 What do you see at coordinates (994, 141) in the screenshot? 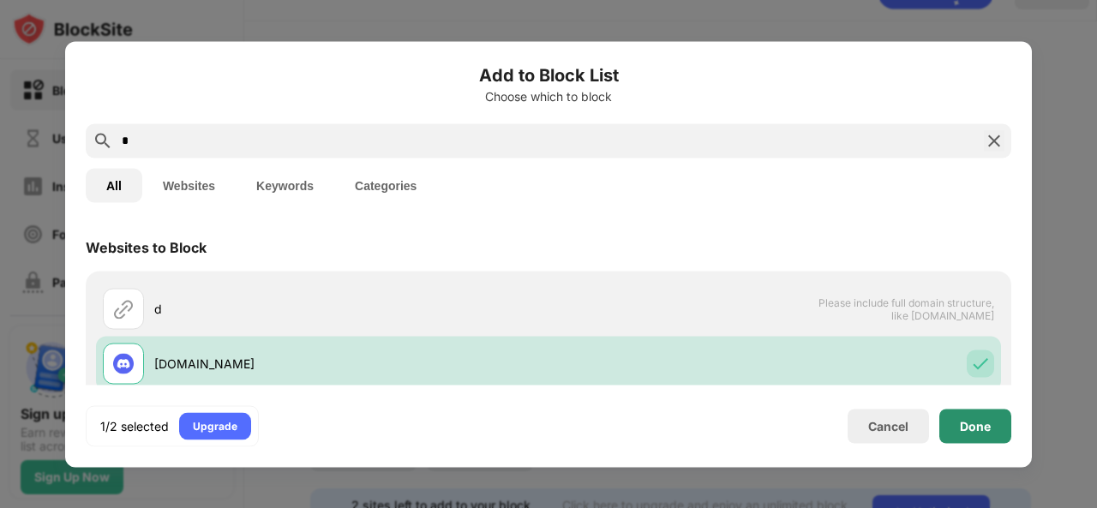
I see `img: search-close` at bounding box center [994, 141].